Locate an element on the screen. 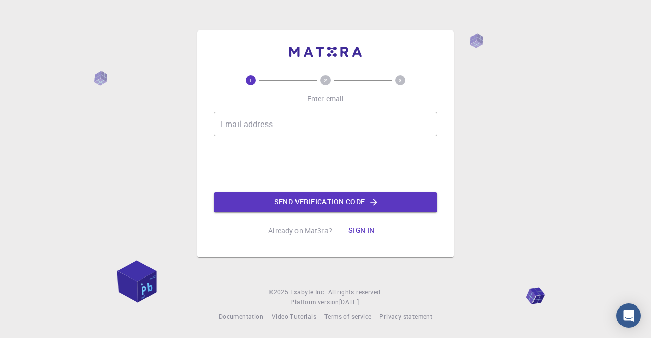 Image resolution: width=651 pixels, height=338 pixels. span: Terms of service is located at coordinates (348, 316).